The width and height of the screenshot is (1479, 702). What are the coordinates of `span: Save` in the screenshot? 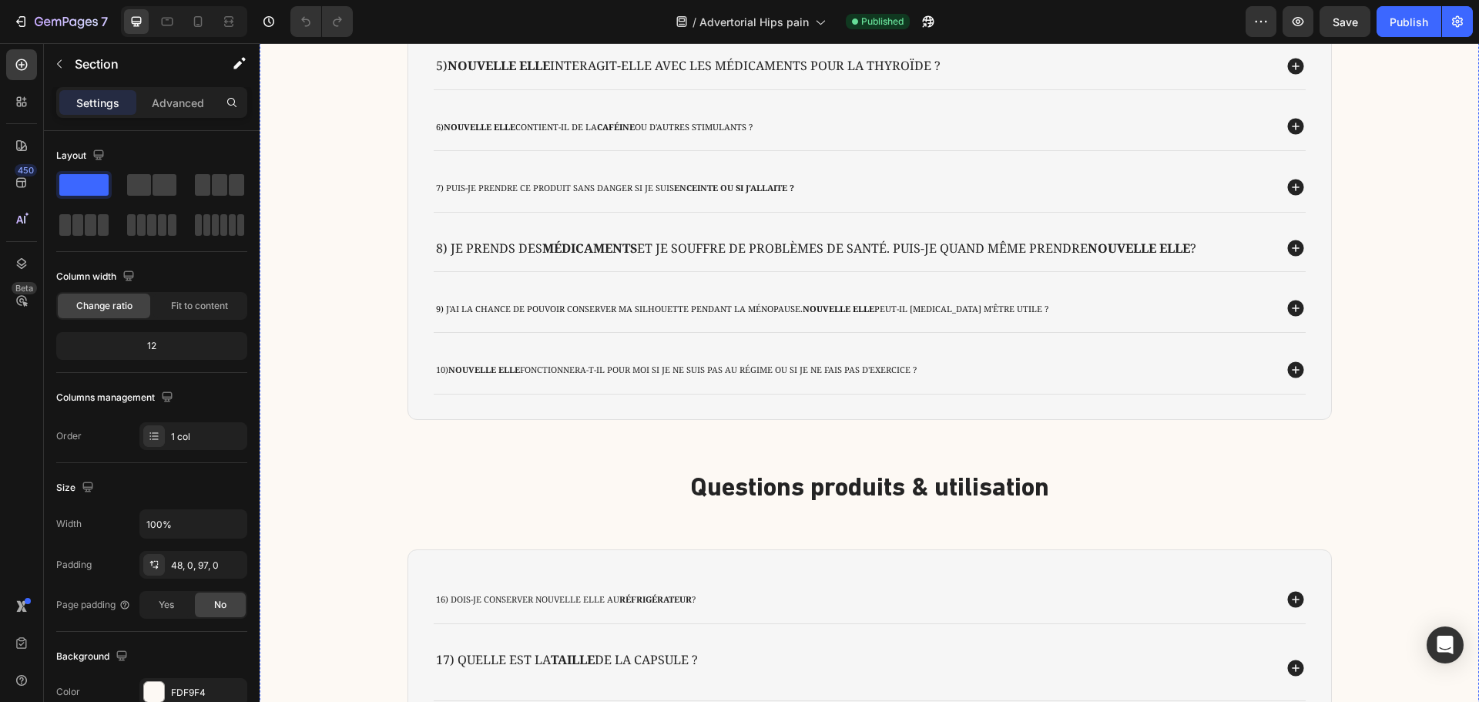 It's located at (1345, 22).